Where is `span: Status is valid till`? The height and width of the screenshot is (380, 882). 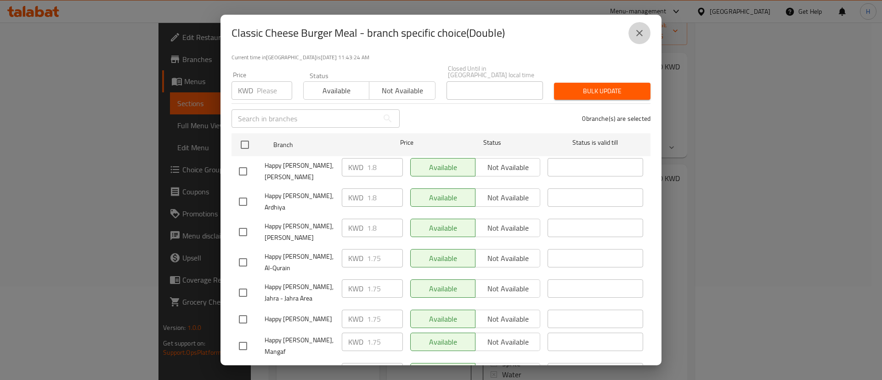
span: Status is valid till is located at coordinates (595, 142).